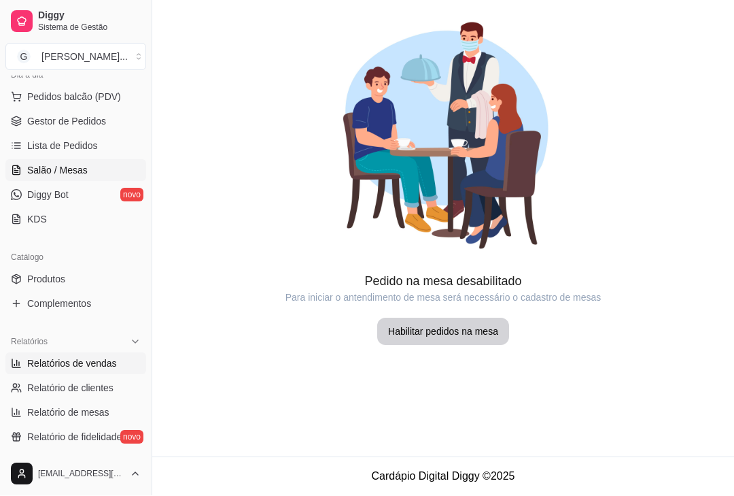 This screenshot has height=496, width=734. What do you see at coordinates (443, 332) in the screenshot?
I see `button: Habilitar pedidos na mesa` at bounding box center [443, 332].